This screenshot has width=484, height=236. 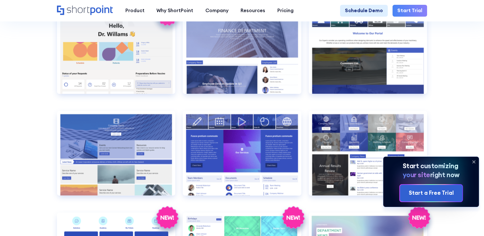 What do you see at coordinates (217, 11) in the screenshot?
I see `a: Company` at bounding box center [217, 11].